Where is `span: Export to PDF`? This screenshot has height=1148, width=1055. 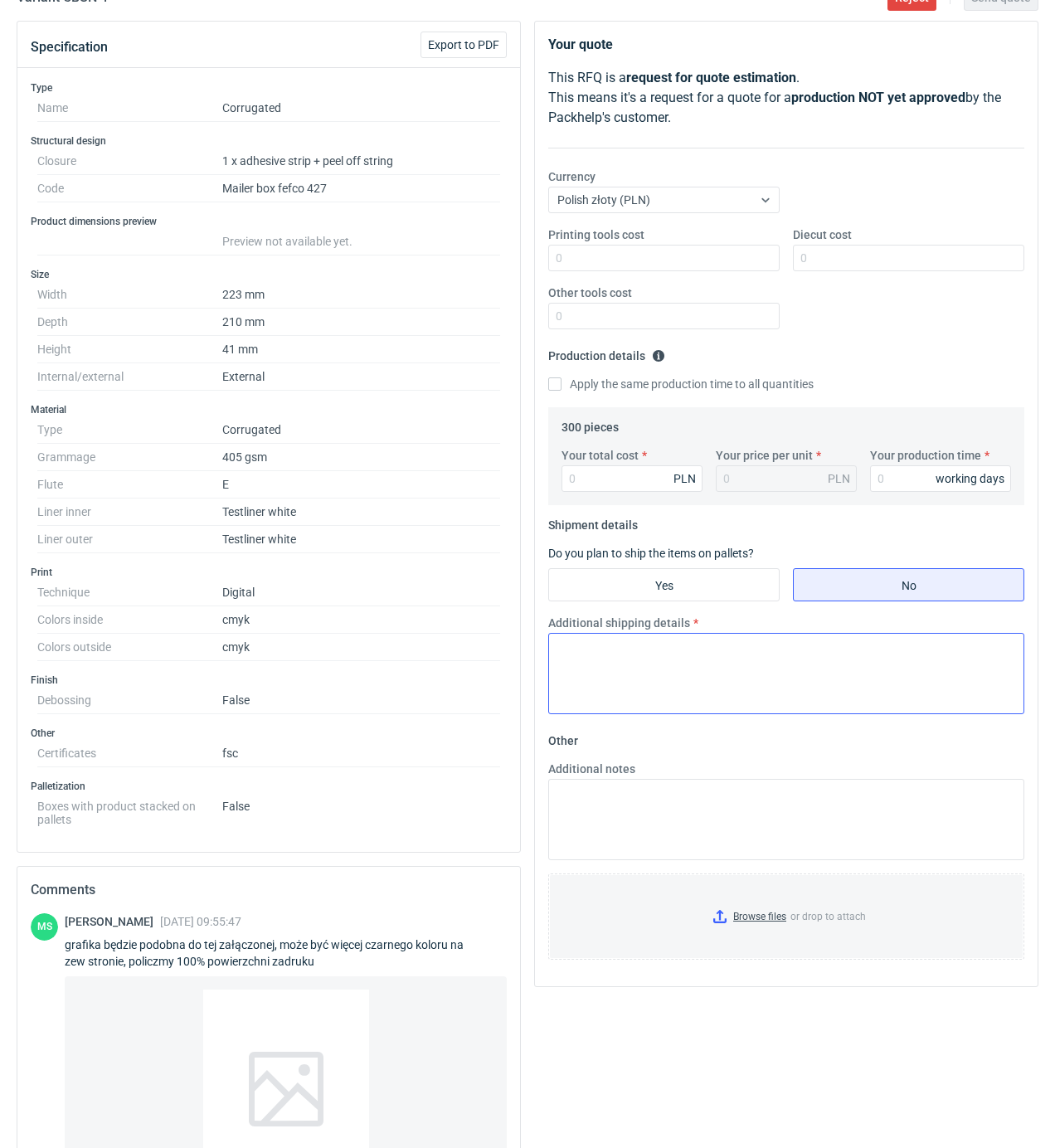
span: Export to PDF is located at coordinates (464, 45).